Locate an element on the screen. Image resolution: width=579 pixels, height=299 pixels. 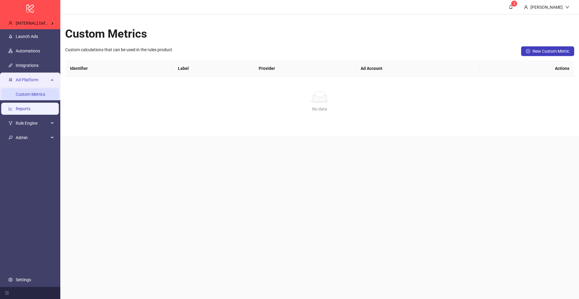
span: New Custom Metric is located at coordinates (551, 51).